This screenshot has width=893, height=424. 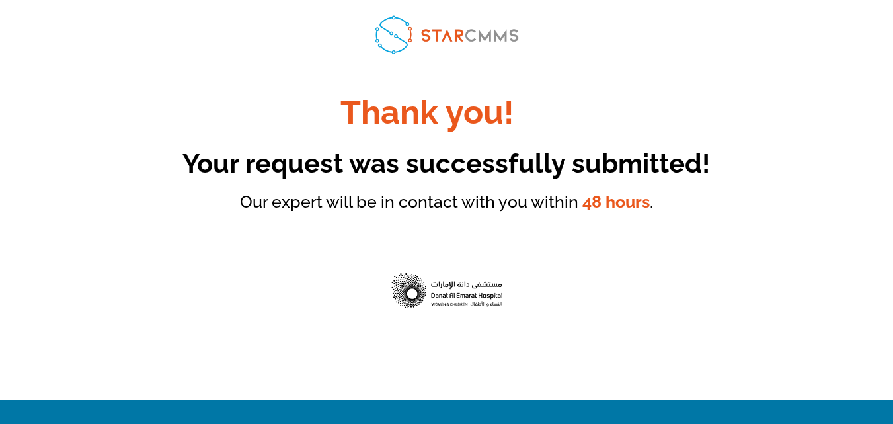 What do you see at coordinates (616, 202) in the screenshot?
I see `strong: 48 hours` at bounding box center [616, 202].